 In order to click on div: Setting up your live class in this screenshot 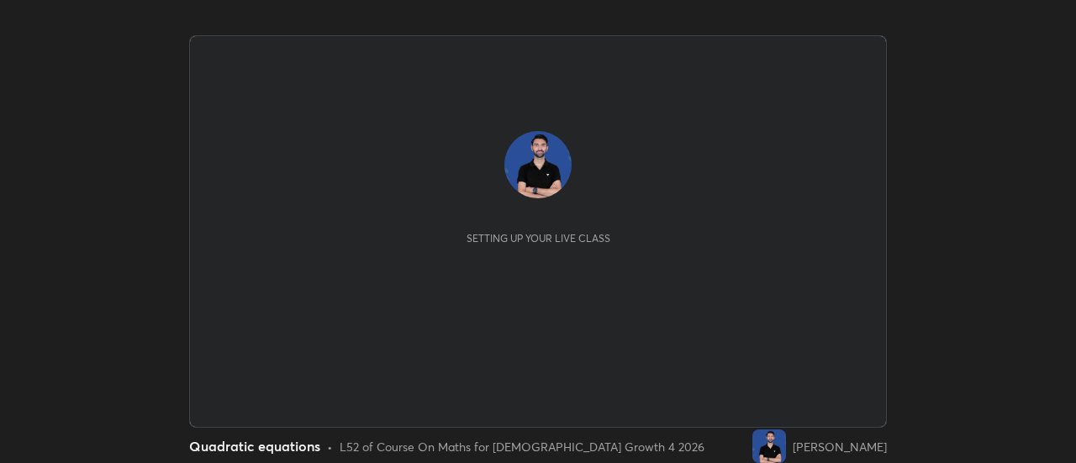, I will do `click(538, 238)`.